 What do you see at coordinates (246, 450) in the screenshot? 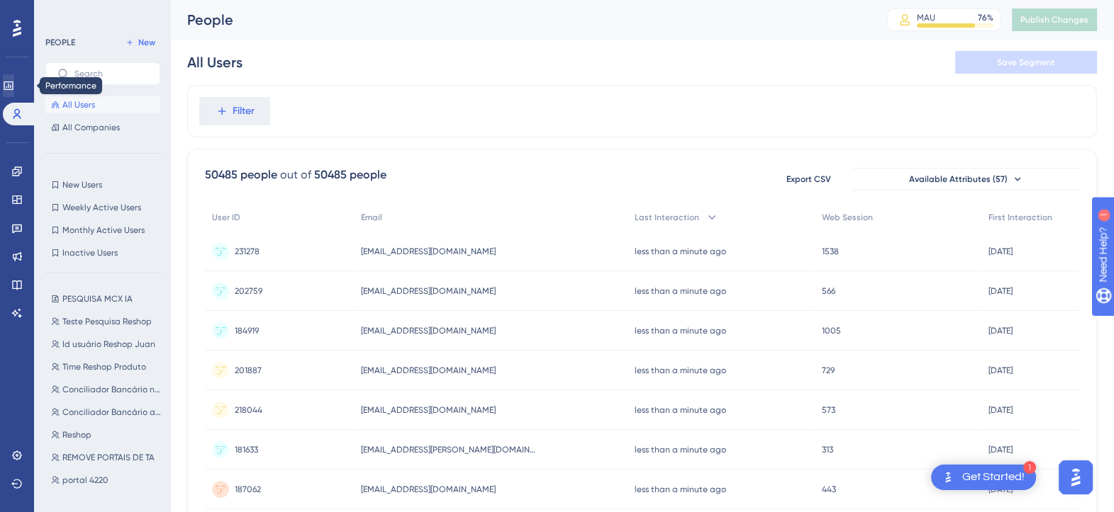
I see `span: 181633` at bounding box center [246, 450].